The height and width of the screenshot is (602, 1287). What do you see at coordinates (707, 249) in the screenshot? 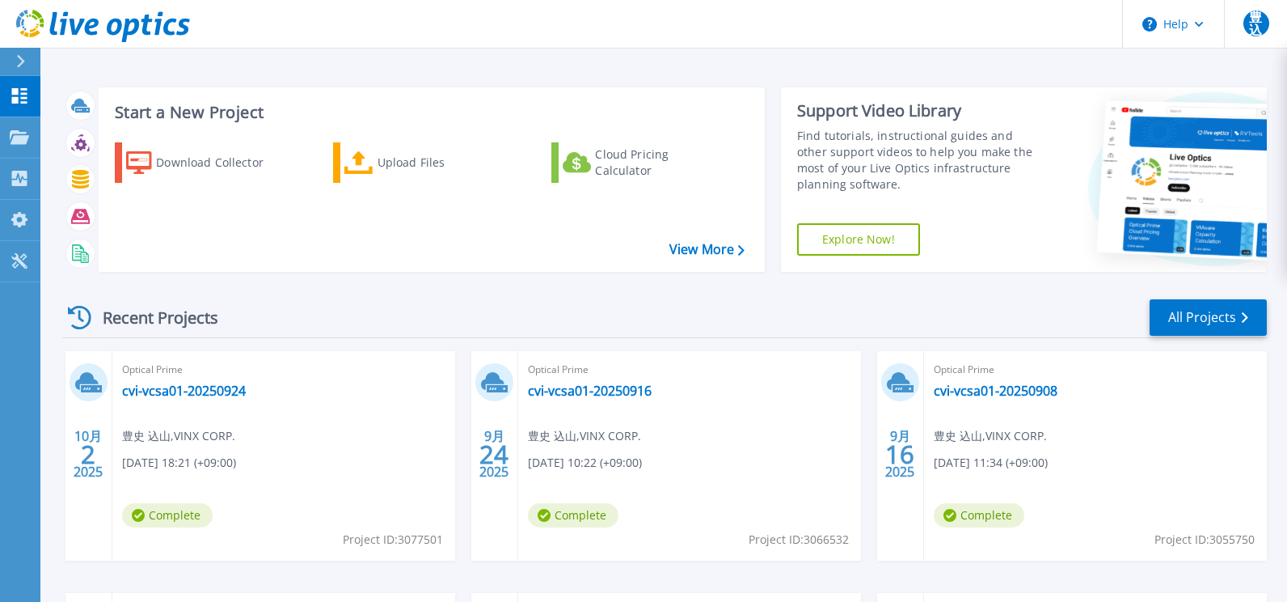
I see `a: View More` at bounding box center [707, 249].